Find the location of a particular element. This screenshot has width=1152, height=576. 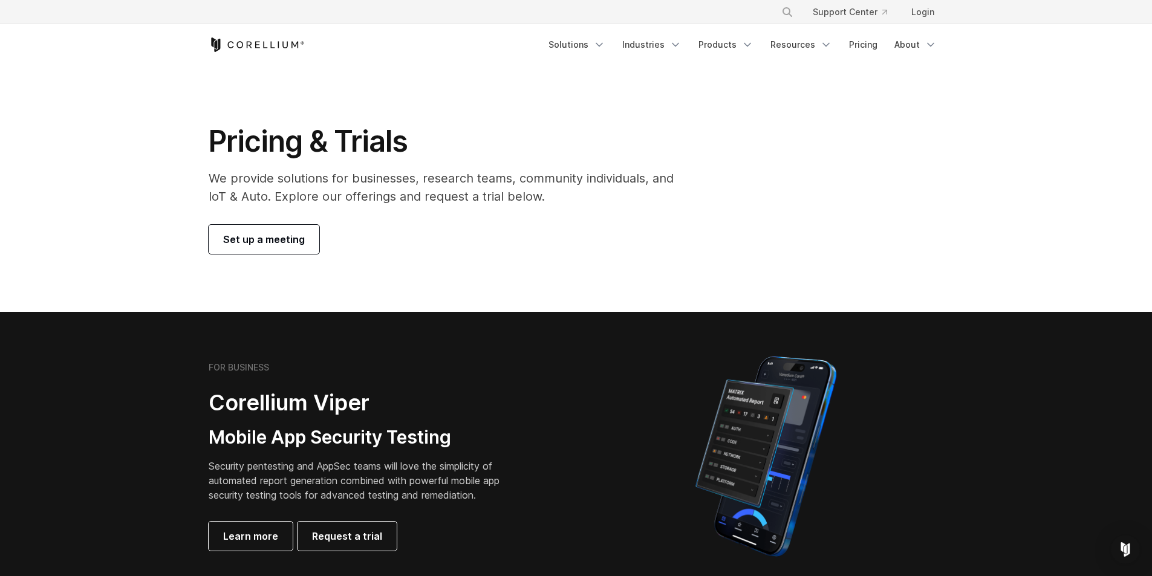

a: Products is located at coordinates (725, 45).